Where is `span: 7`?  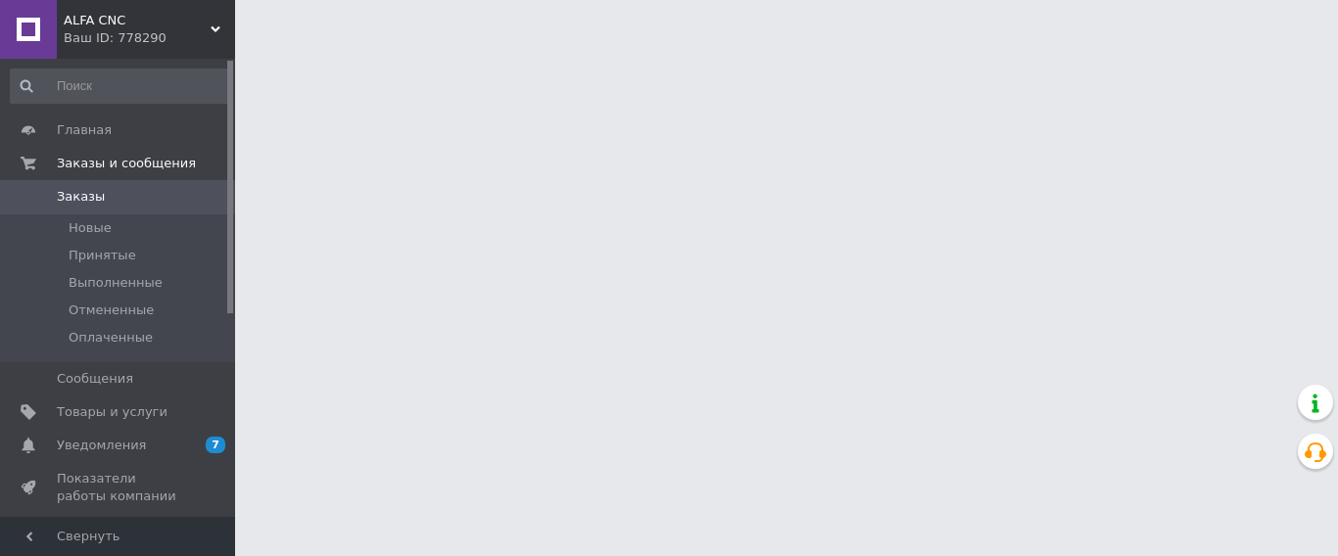 span: 7 is located at coordinates (215, 445).